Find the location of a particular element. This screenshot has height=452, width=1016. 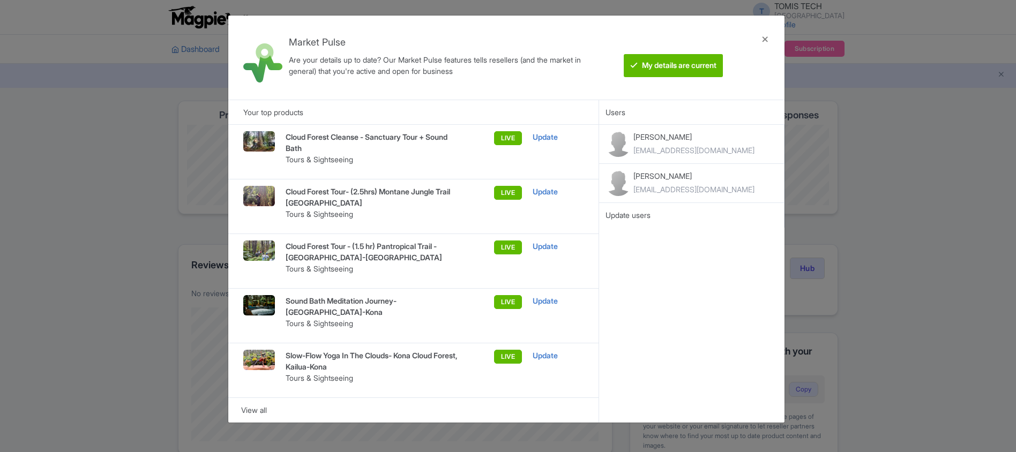

btn: My details are current is located at coordinates (673, 65).